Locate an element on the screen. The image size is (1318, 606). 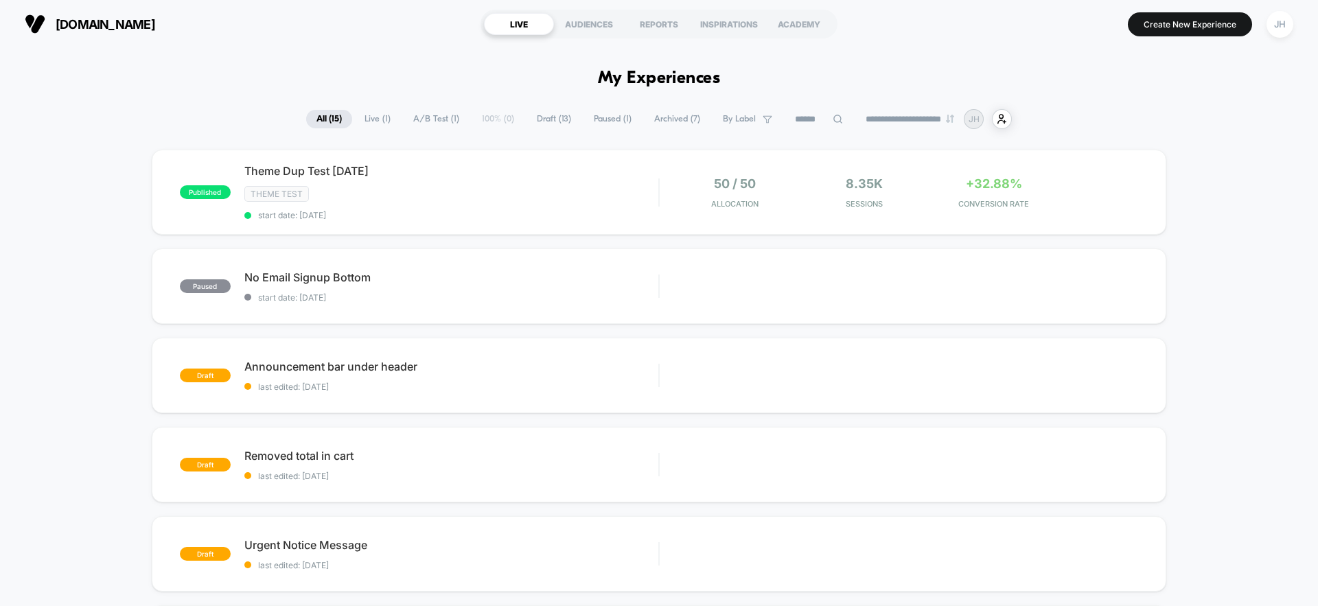
span: Archived ( 7 ) is located at coordinates (677, 119).